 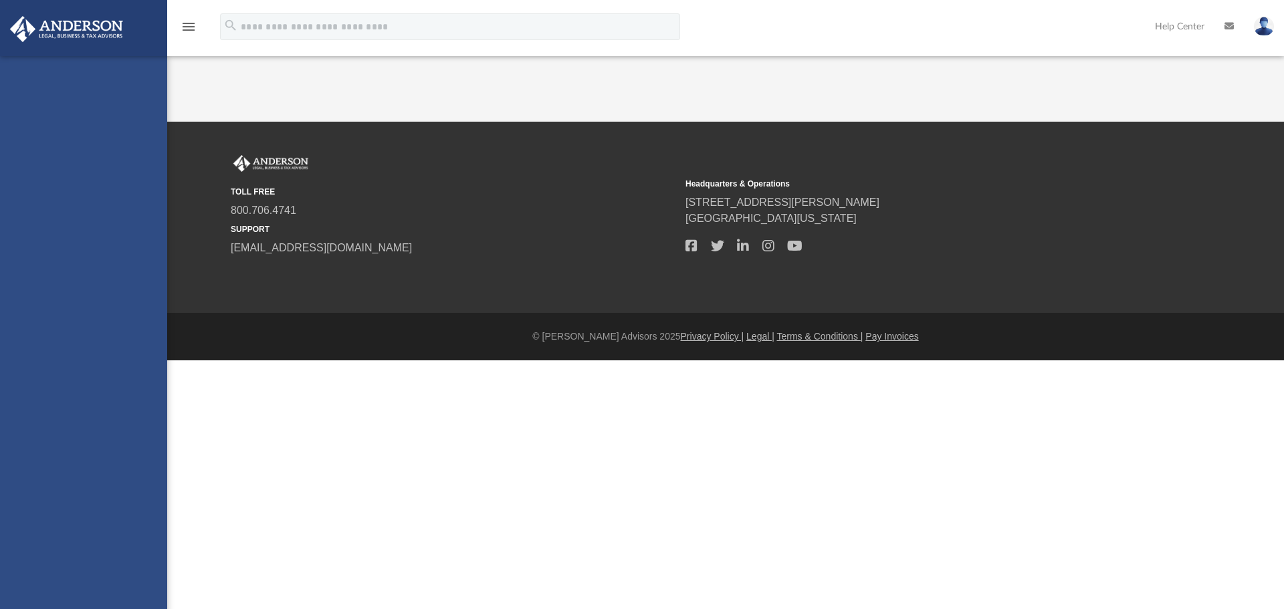 What do you see at coordinates (189, 30) in the screenshot?
I see `a: menu` at bounding box center [189, 30].